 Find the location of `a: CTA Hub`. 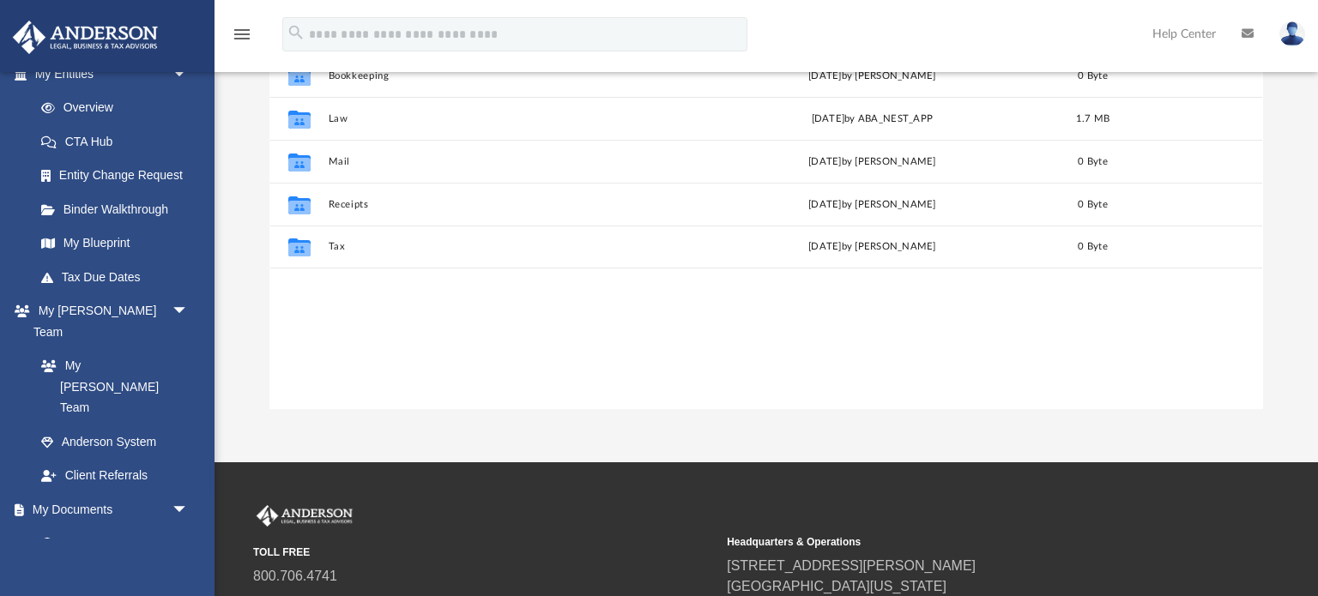

a: CTA Hub is located at coordinates (119, 142).